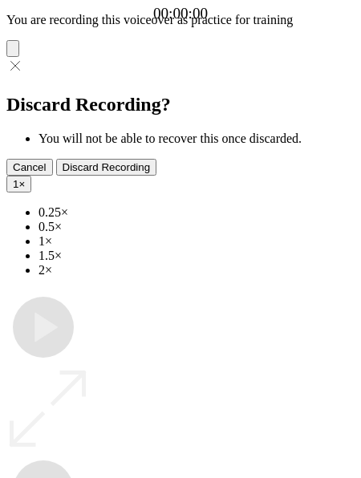 The height and width of the screenshot is (478, 361). Describe the element at coordinates (30, 167) in the screenshot. I see `button: Cancel` at that location.